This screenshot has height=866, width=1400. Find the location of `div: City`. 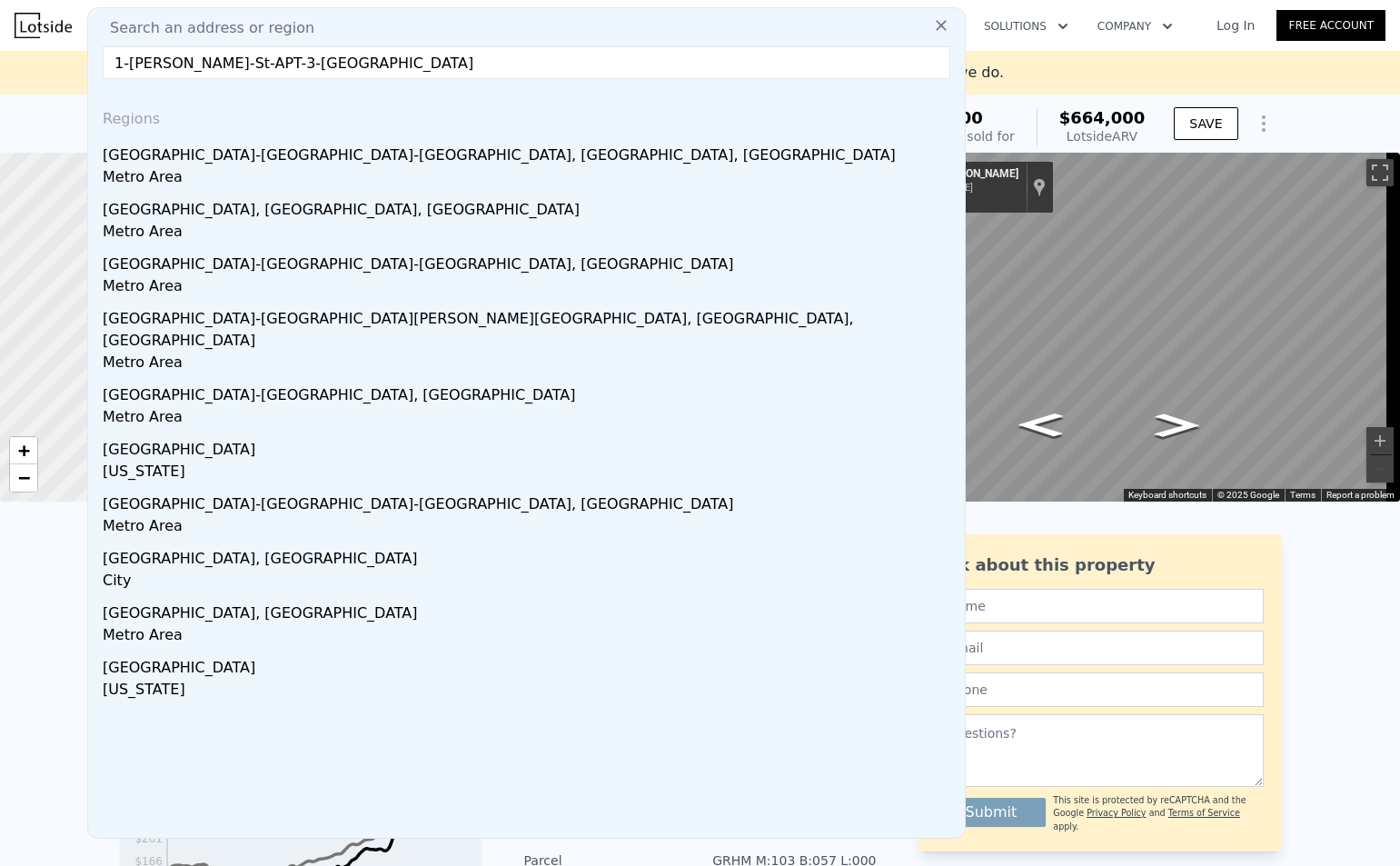

div: City is located at coordinates (530, 583).